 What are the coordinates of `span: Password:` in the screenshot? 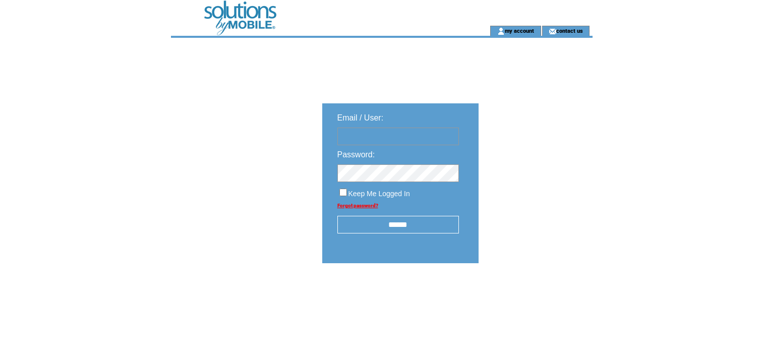 It's located at (356, 154).